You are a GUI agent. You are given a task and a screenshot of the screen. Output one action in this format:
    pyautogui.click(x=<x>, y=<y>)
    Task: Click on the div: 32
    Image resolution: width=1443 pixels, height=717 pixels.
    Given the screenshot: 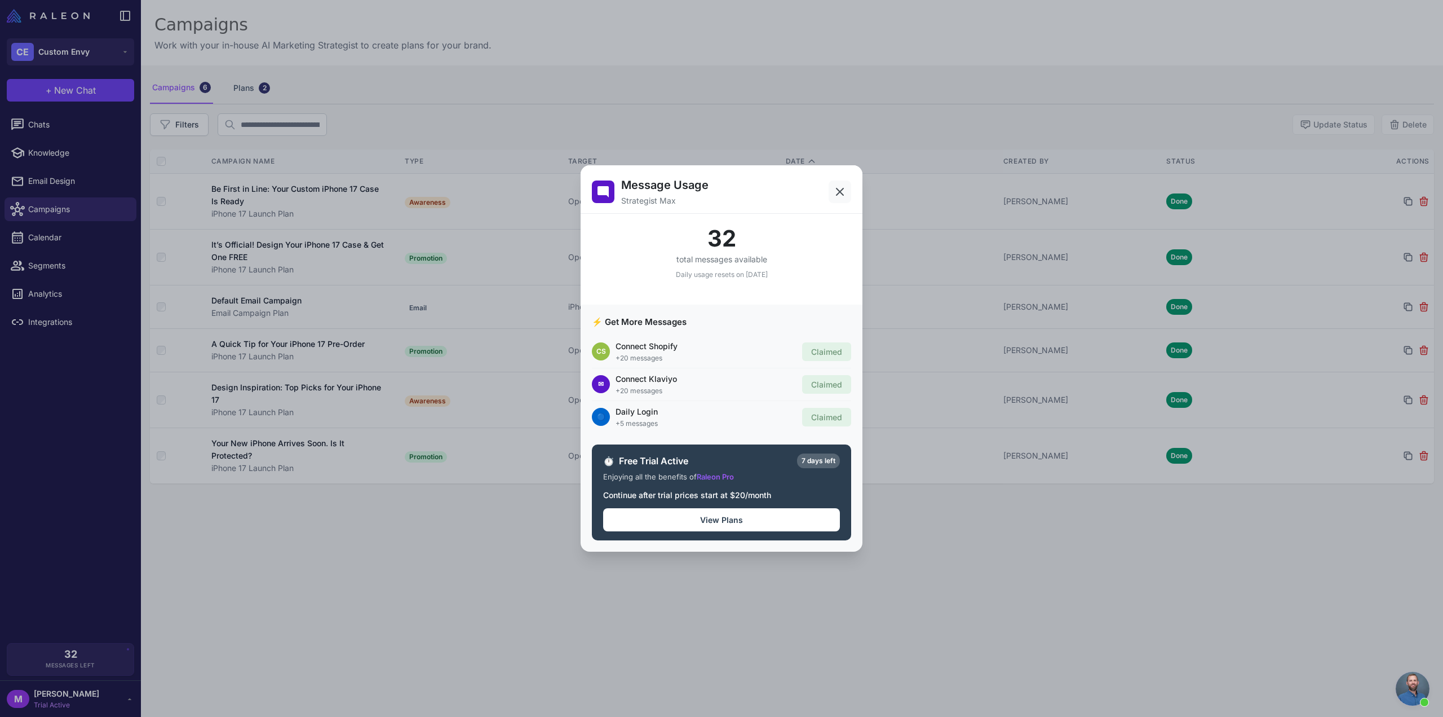 What is the action you would take?
    pyautogui.click(x=722, y=239)
    